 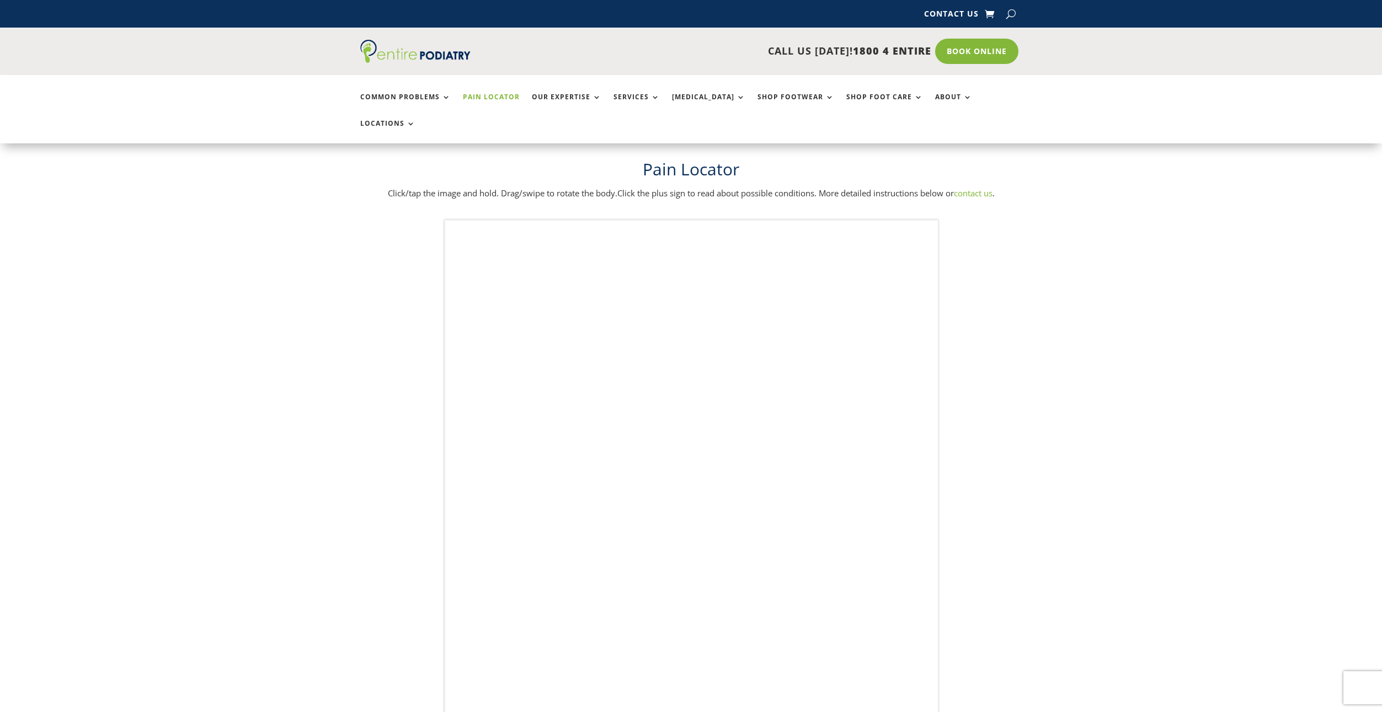 What do you see at coordinates (951, 16) in the screenshot?
I see `a: Contact Us` at bounding box center [951, 16].